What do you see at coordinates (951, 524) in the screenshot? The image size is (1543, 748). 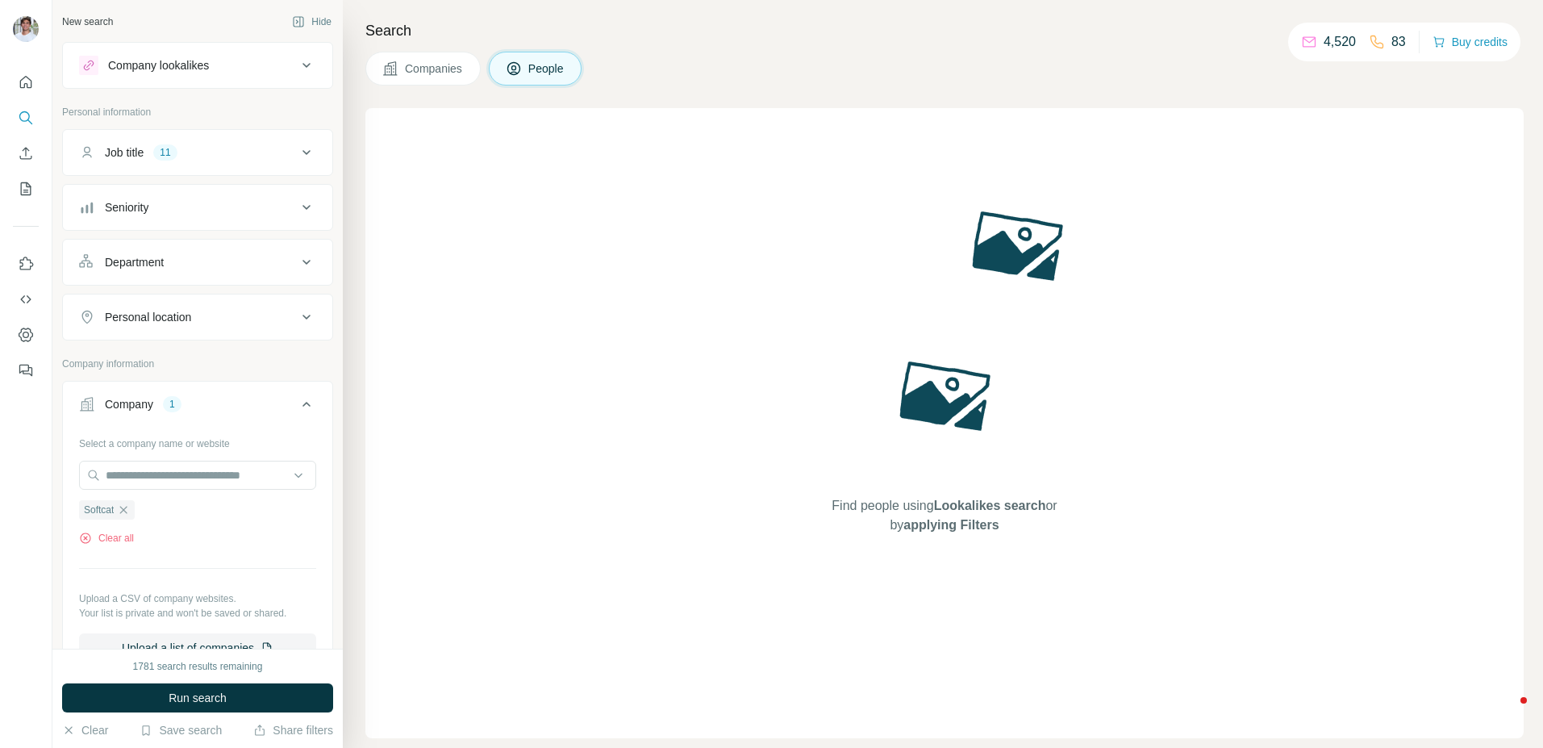 I see `span: applying Filters` at bounding box center [951, 524].